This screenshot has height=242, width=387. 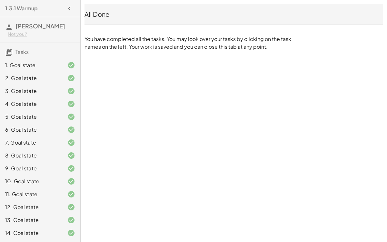 I want to click on div: 14. Goal state, so click(x=31, y=233).